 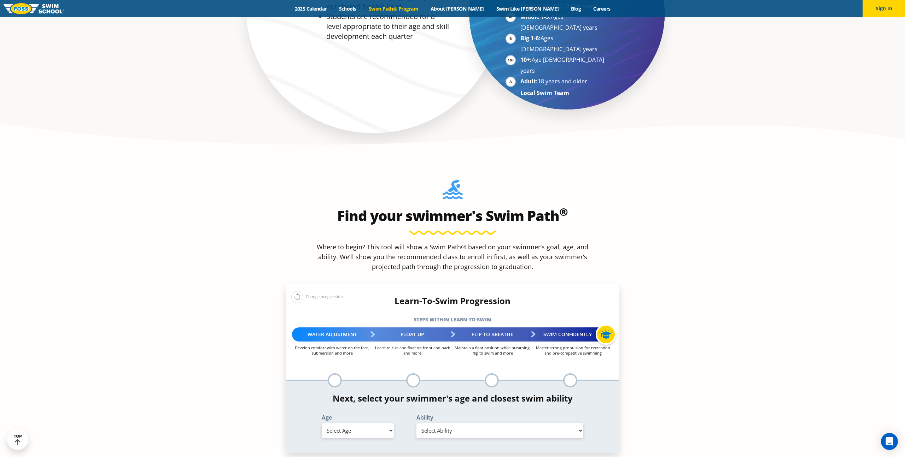 I want to click on div: Open Intercom Messenger, so click(x=889, y=442).